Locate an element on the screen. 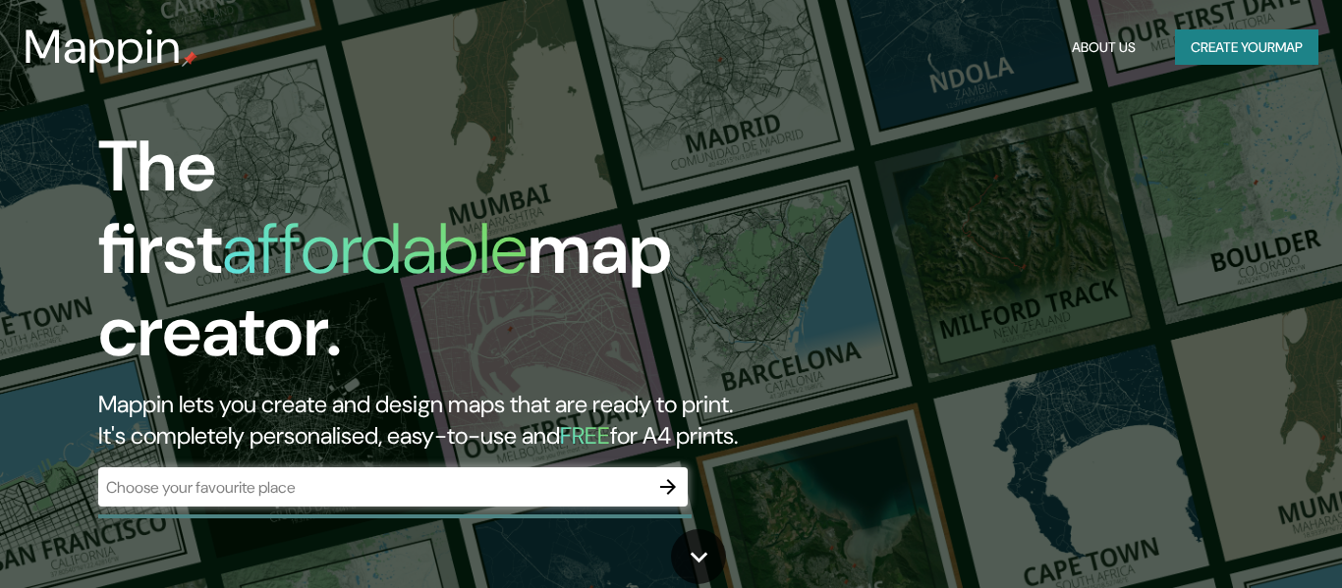 Image resolution: width=1342 pixels, height=588 pixels. button: About Us is located at coordinates (1103, 47).